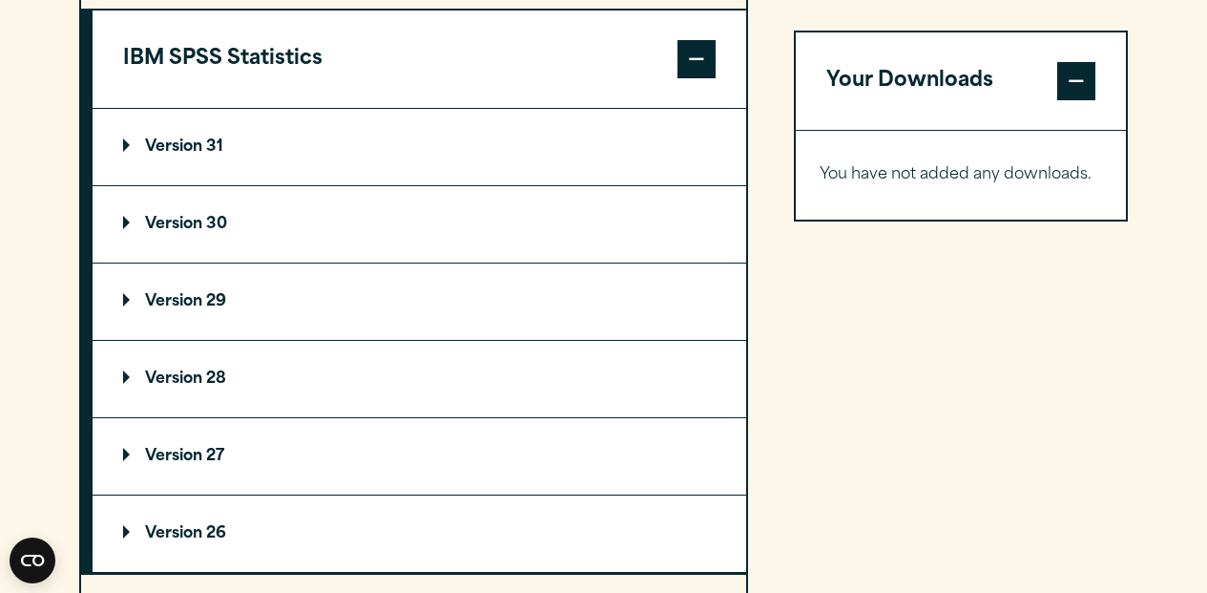 This screenshot has width=1207, height=593. Describe the element at coordinates (419, 534) in the screenshot. I see `summary: Version 26` at that location.